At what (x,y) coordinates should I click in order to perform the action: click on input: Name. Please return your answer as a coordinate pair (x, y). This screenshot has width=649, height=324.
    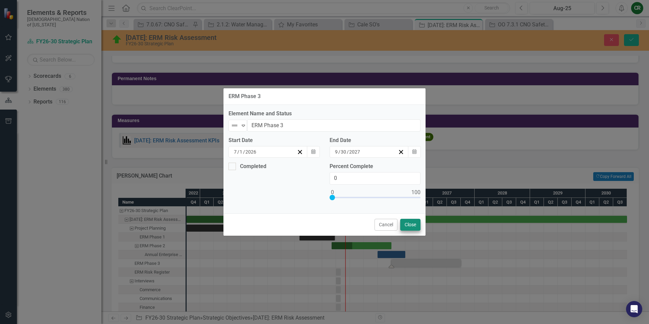
    Looking at the image, I should click on (333, 125).